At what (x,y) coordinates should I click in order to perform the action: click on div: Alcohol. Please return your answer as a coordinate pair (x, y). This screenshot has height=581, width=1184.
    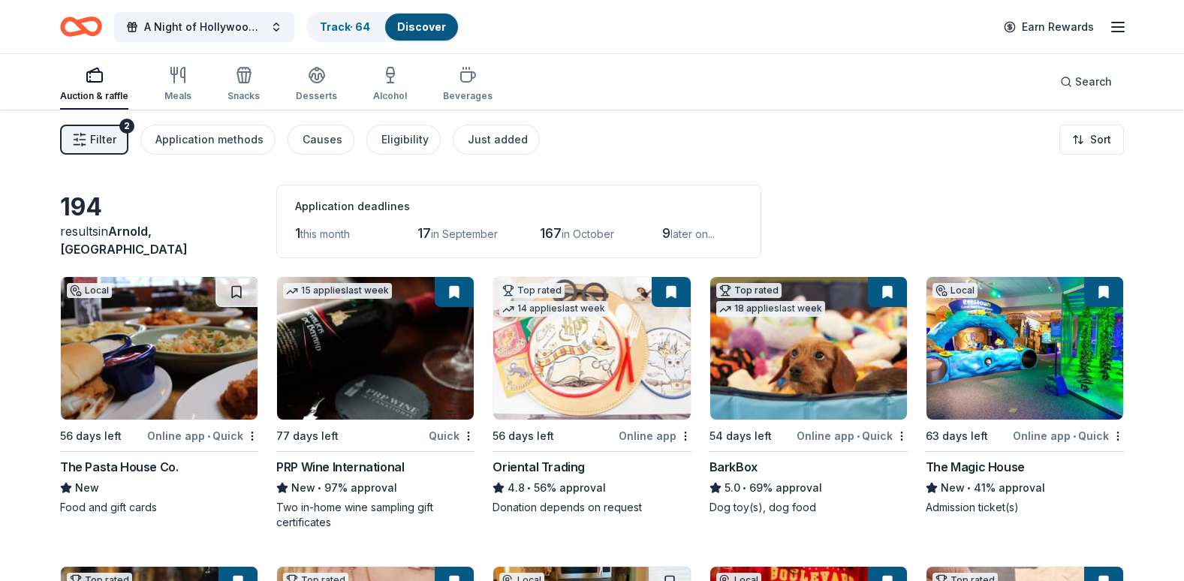
    Looking at the image, I should click on (390, 96).